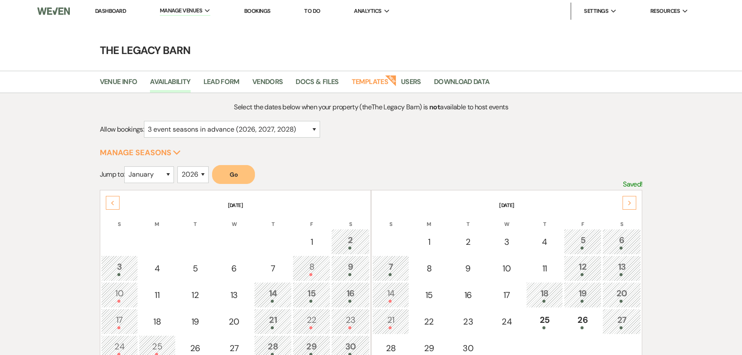  What do you see at coordinates (544, 321) in the screenshot?
I see `div: 25` at bounding box center [544, 321].